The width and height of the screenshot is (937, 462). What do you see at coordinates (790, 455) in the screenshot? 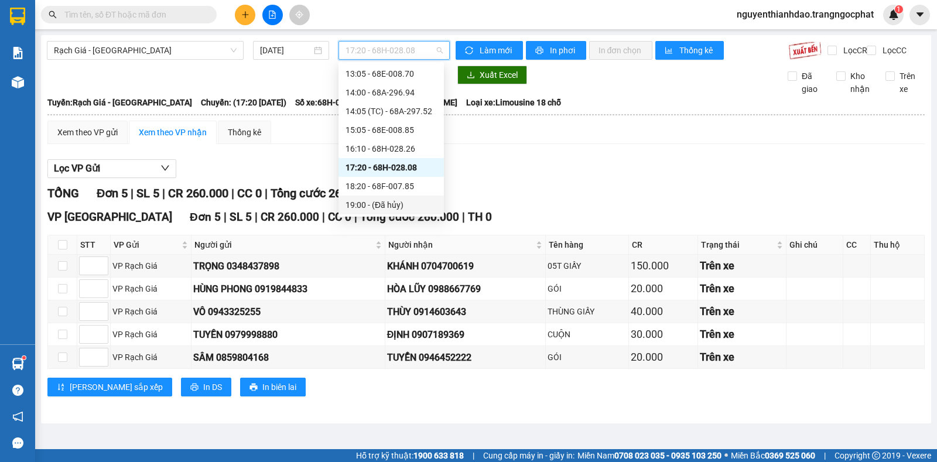
I see `strong: 0369 525 060` at bounding box center [790, 455].